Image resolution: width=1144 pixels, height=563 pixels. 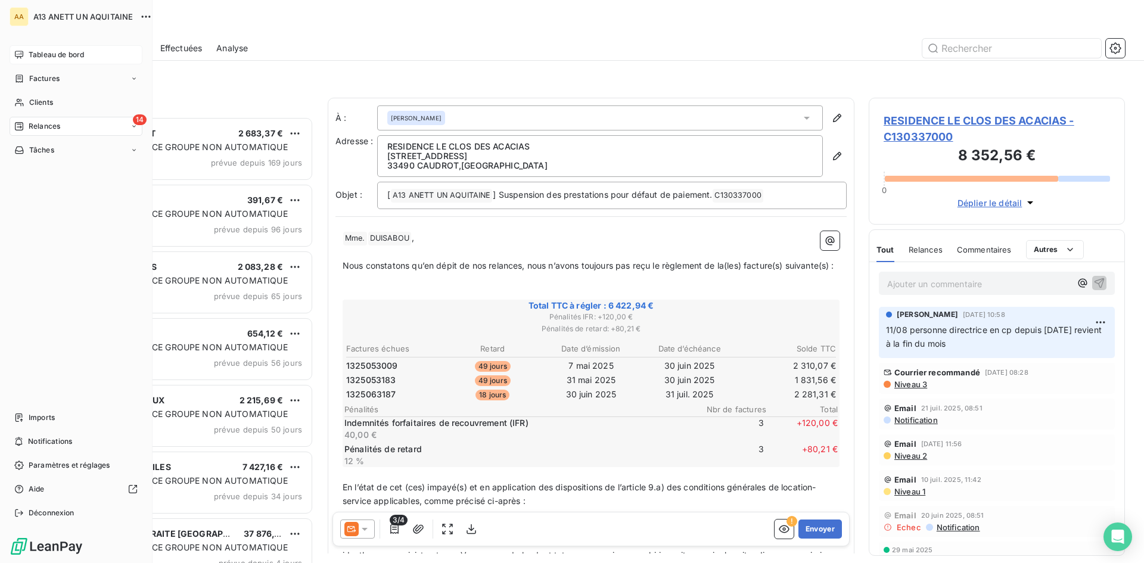 I want to click on p: 12 %, so click(x=517, y=461).